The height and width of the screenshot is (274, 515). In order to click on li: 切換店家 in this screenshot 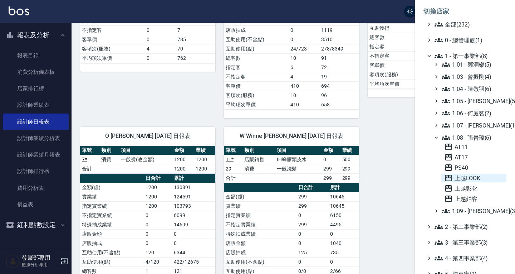, I will do `click(465, 11)`.